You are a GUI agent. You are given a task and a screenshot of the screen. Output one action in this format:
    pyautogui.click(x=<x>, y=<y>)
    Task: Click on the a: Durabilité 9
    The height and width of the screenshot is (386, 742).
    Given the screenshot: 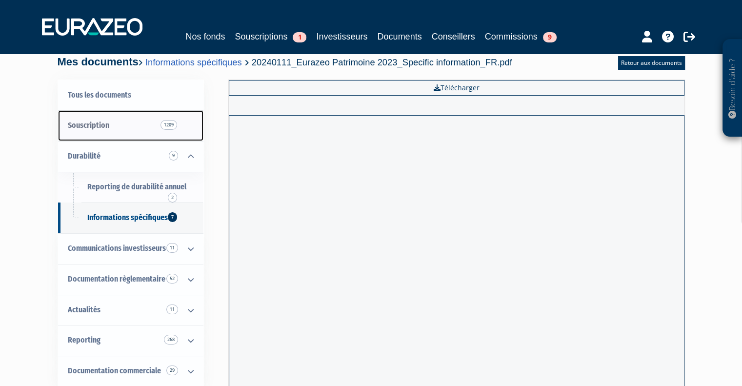 What is the action you would take?
    pyautogui.click(x=131, y=156)
    